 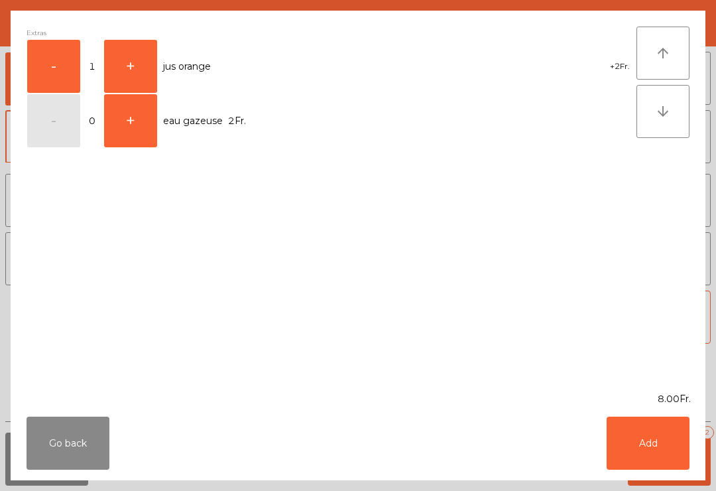 What do you see at coordinates (193, 121) in the screenshot?
I see `span: eau gazeuse` at bounding box center [193, 121].